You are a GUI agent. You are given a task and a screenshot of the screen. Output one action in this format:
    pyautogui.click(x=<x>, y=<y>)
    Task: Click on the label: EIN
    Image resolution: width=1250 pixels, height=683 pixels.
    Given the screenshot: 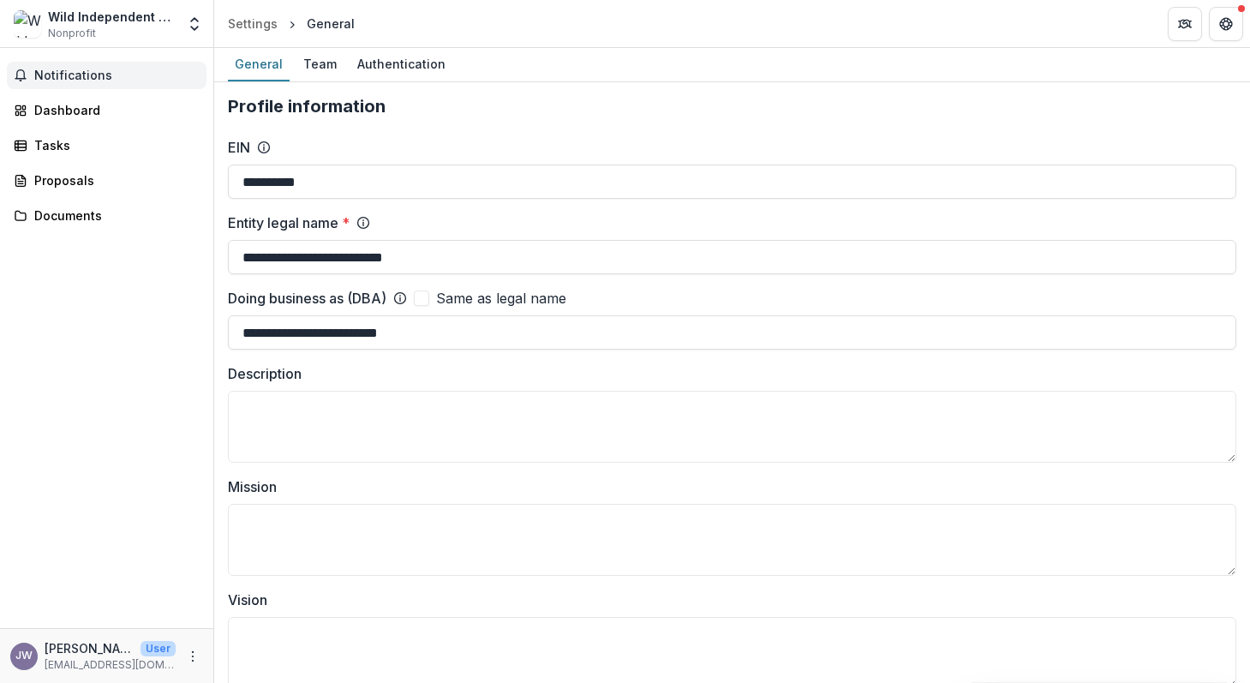 What is the action you would take?
    pyautogui.click(x=239, y=147)
    